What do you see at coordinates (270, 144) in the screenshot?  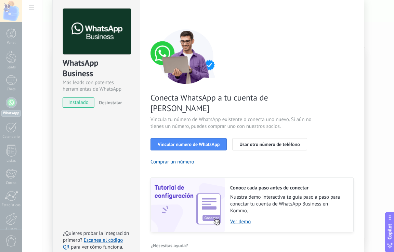 I see `span: Usar otro número de teléfono` at bounding box center [270, 144].